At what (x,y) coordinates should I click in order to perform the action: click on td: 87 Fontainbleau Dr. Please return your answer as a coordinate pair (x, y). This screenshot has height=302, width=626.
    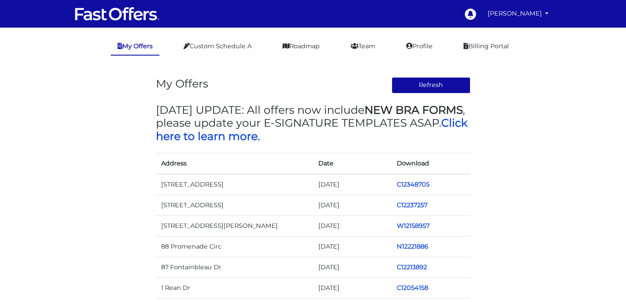
    Looking at the image, I should click on (234, 267).